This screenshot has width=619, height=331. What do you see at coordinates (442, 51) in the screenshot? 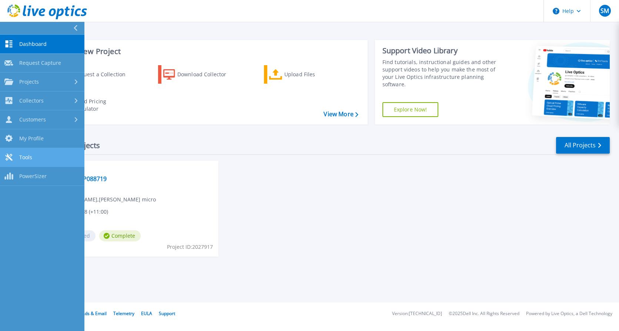
I see `div: Support Video Library` at bounding box center [442, 51].